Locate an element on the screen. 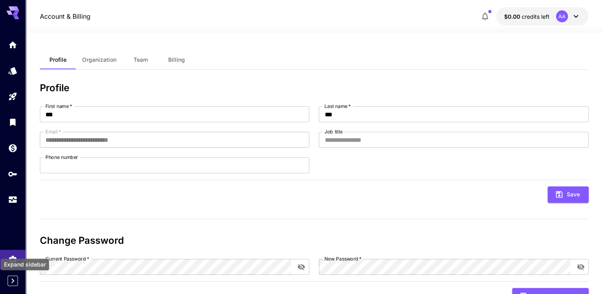 The width and height of the screenshot is (603, 294). div: API Keys is located at coordinates (13, 174).